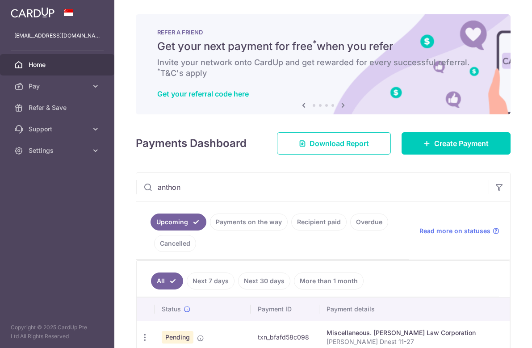  I want to click on a: Upcoming, so click(178, 222).